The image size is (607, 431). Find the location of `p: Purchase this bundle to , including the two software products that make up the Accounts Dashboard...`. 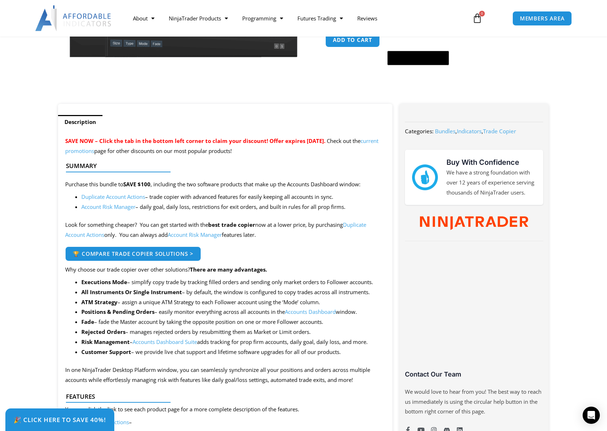

p: Purchase this bundle to , including the two software products that make up the Accounts Dashboard... is located at coordinates (225, 185).